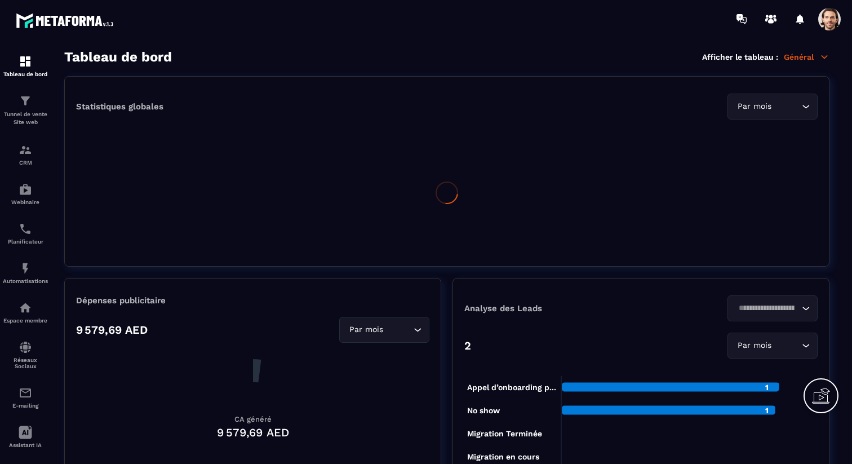  Describe the element at coordinates (553, 308) in the screenshot. I see `p: Analyse des Leads` at that location.